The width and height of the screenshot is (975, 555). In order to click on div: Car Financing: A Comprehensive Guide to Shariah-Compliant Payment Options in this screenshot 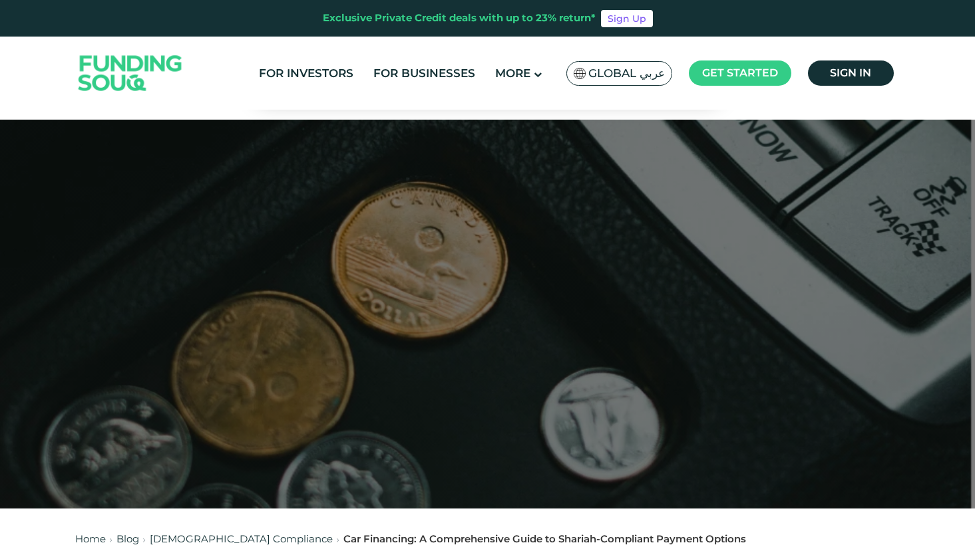, I will do `click(544, 539)`.